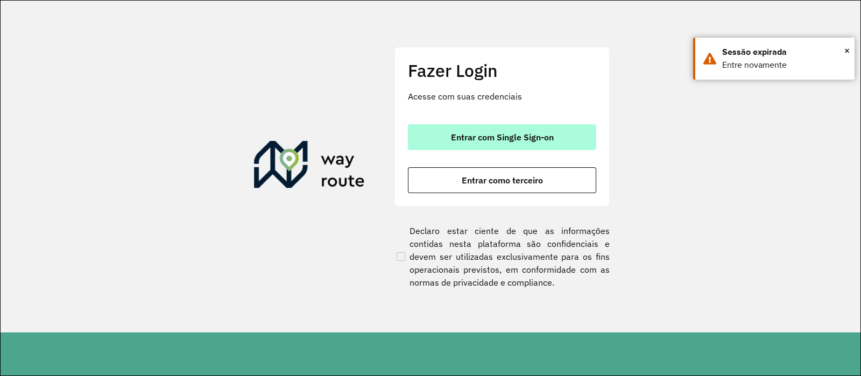 The width and height of the screenshot is (861, 376). Describe the element at coordinates (309, 167) in the screenshot. I see `img: Roteirizador AmbevTech` at that location.